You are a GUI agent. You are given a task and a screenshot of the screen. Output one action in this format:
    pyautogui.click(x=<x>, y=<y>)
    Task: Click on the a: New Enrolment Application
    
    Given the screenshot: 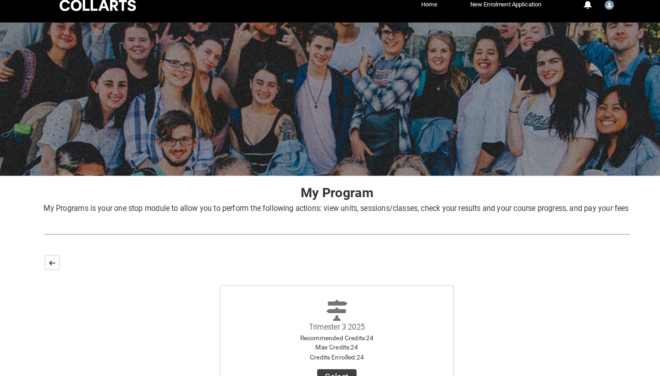 What is the action you would take?
    pyautogui.click(x=495, y=14)
    